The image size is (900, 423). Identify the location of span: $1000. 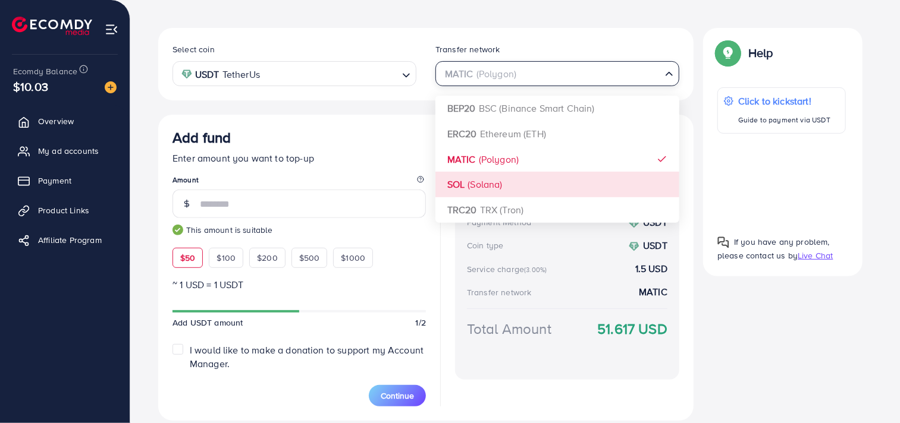
(353, 258).